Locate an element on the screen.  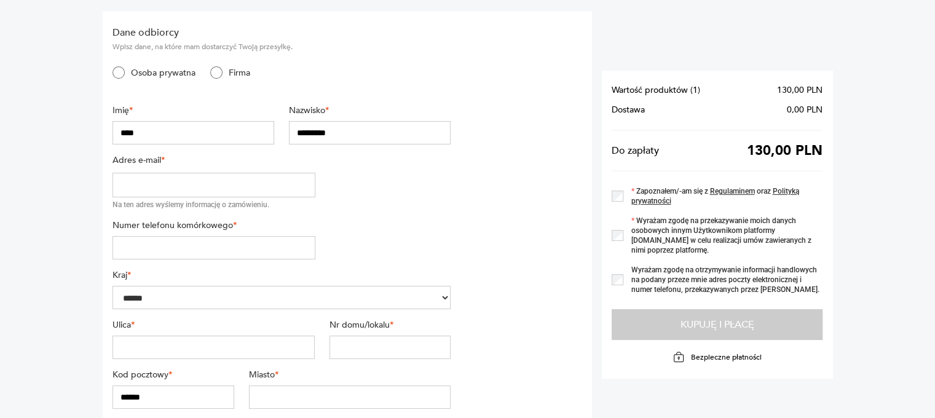
img: Ikona kłódki is located at coordinates (679, 357).